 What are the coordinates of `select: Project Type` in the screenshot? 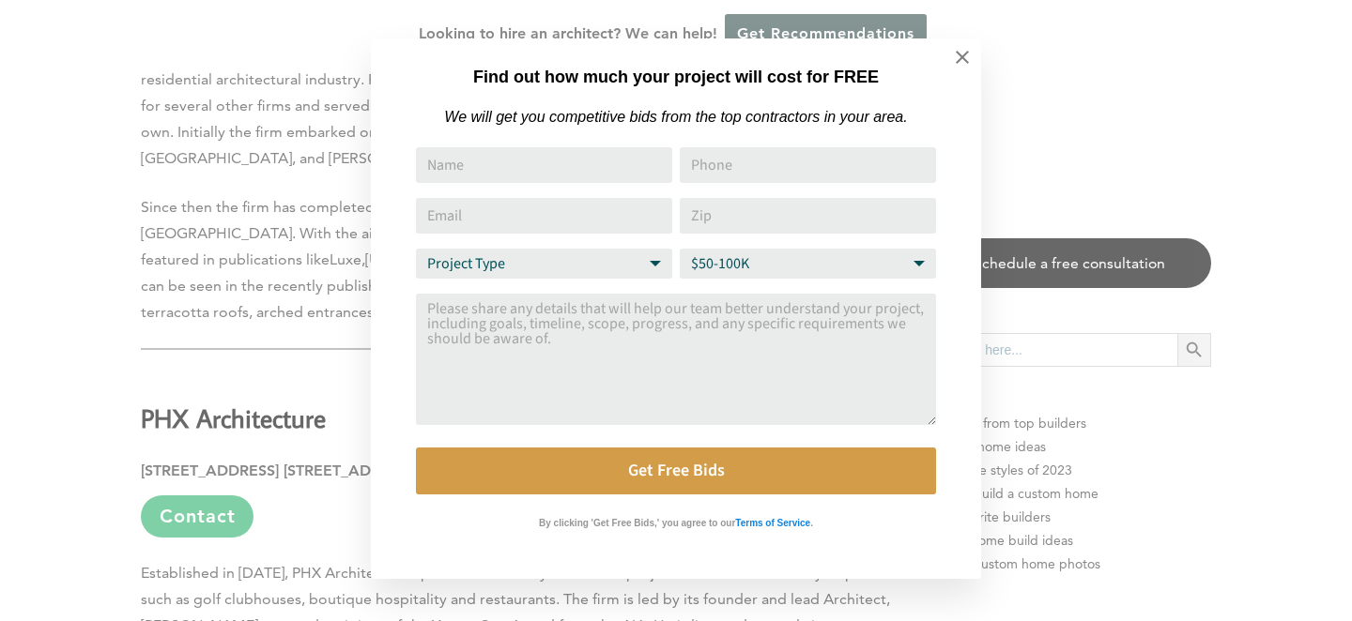 It's located at (543, 264).